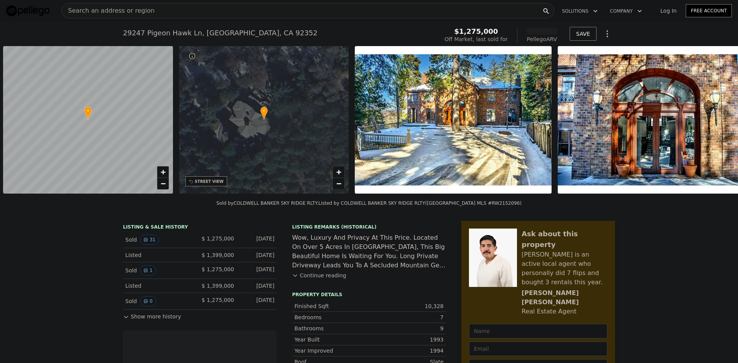 The height and width of the screenshot is (363, 738). What do you see at coordinates (332, 340) in the screenshot?
I see `div: Year Built` at bounding box center [332, 340].